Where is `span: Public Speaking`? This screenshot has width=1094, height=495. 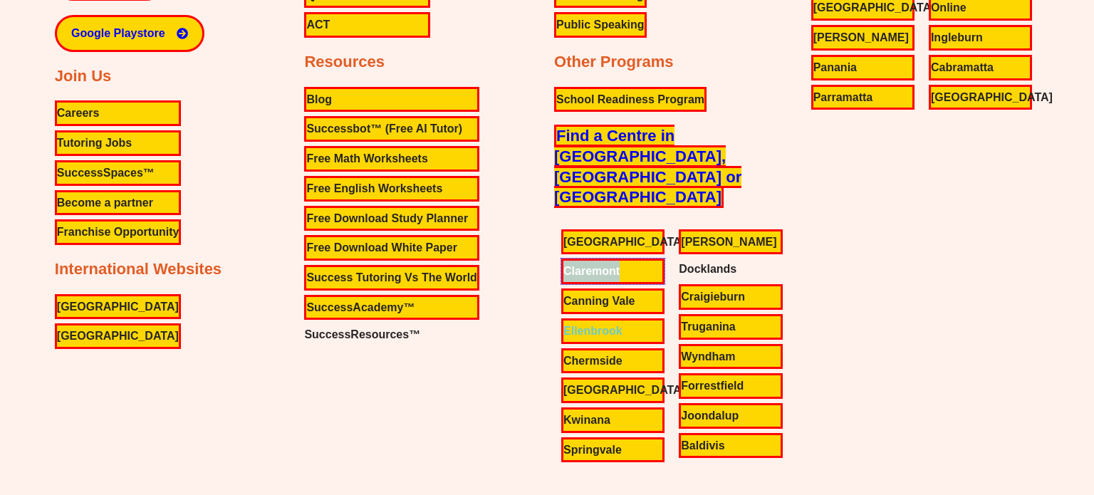 span: Public Speaking is located at coordinates (601, 25).